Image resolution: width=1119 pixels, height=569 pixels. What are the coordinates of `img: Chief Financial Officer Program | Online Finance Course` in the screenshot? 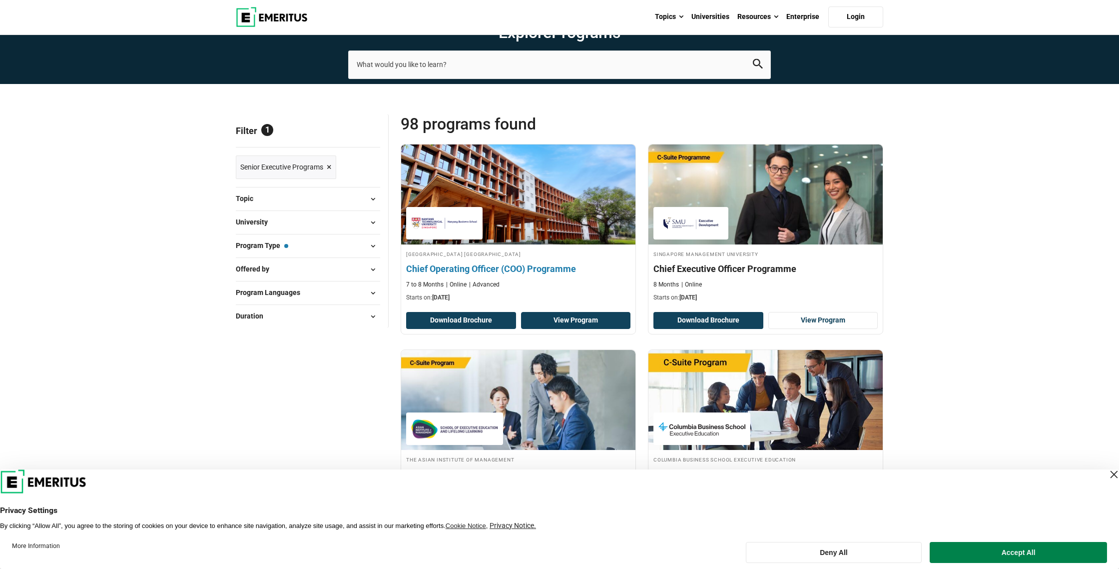 It's located at (766, 400).